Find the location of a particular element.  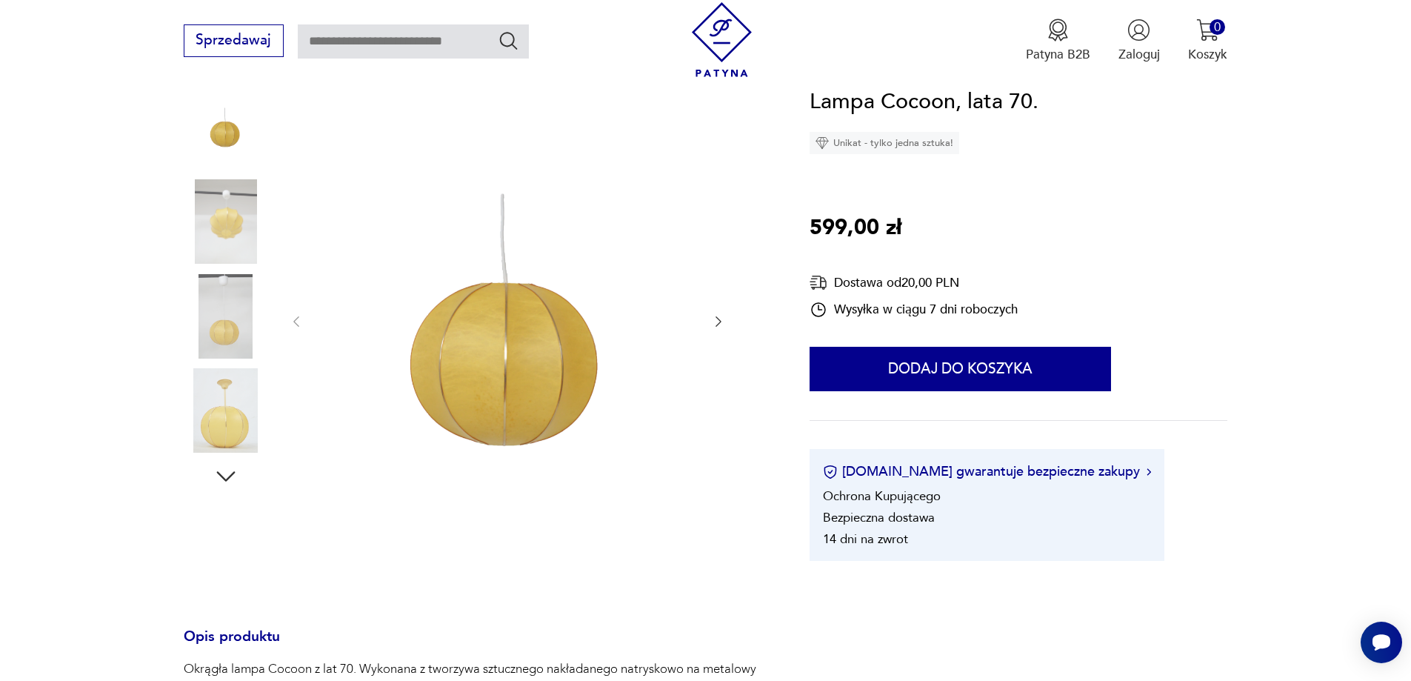

a: Sprzedawaj is located at coordinates (233, 41).